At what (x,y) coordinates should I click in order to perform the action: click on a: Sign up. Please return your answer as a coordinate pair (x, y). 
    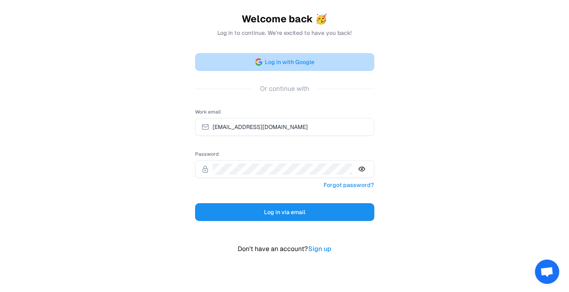
    Looking at the image, I should click on (319, 249).